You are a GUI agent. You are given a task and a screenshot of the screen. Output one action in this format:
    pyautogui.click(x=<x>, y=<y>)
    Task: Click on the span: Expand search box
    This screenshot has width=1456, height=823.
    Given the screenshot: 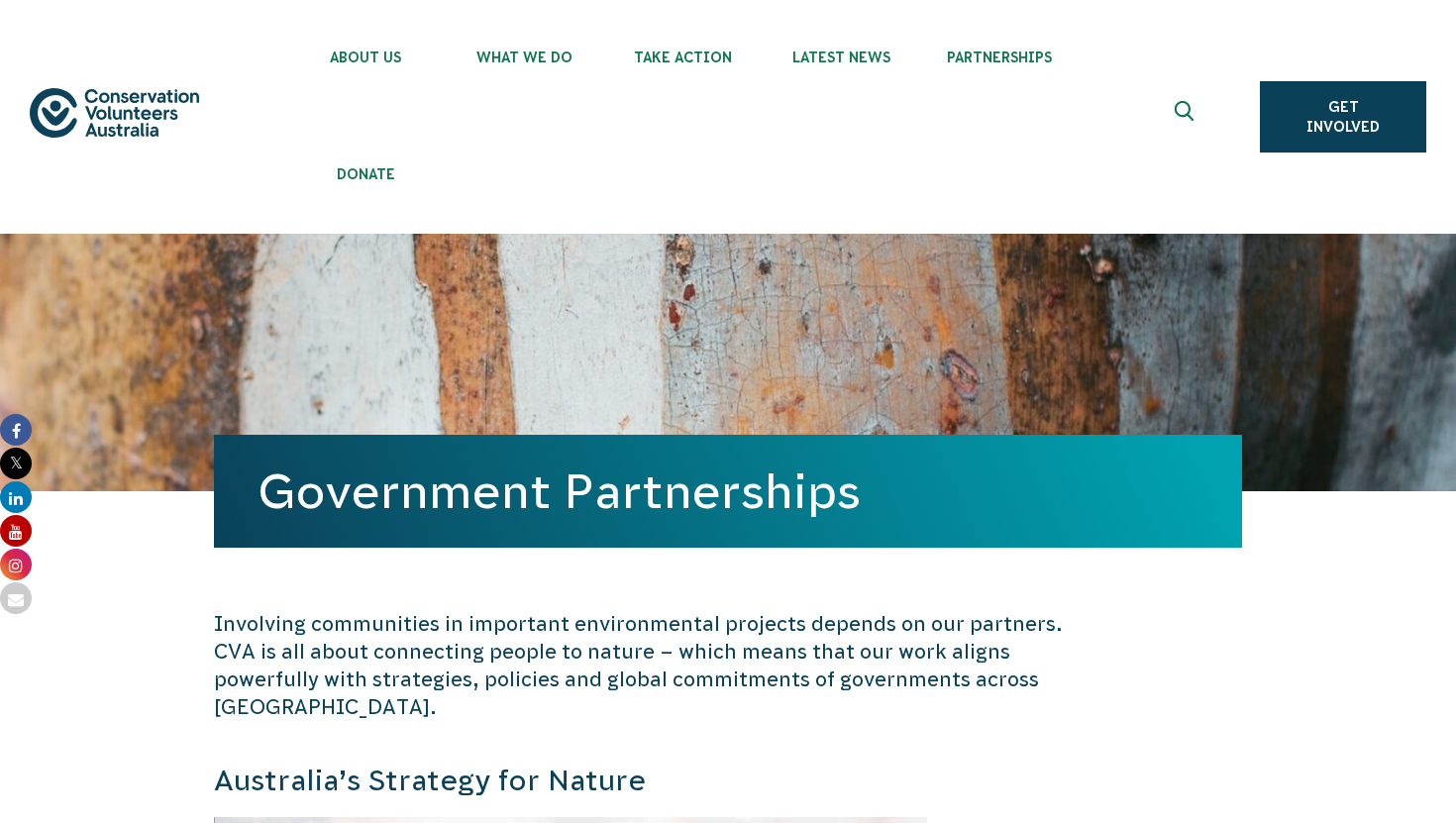 What is the action you would take?
    pyautogui.click(x=1186, y=116)
    